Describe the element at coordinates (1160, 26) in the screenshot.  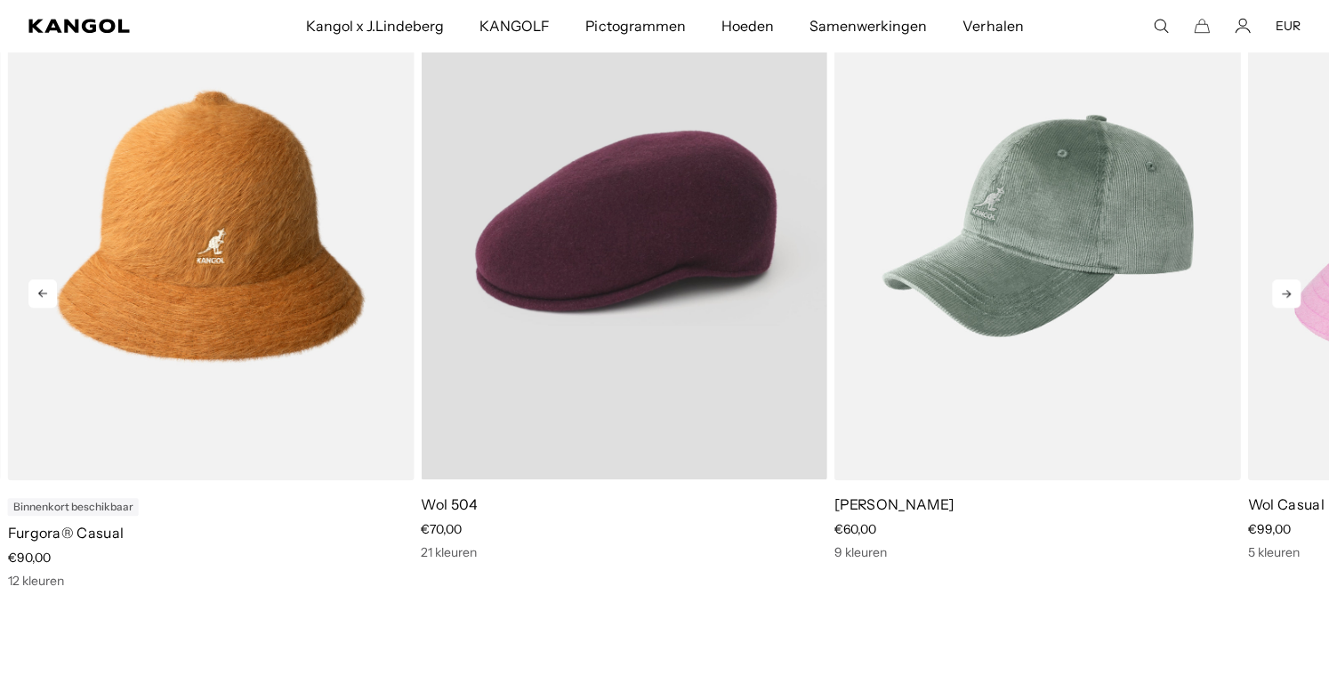
I see `summary: Zoeken hier` at that location.